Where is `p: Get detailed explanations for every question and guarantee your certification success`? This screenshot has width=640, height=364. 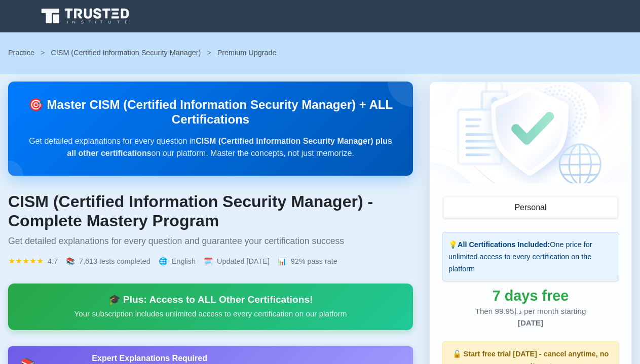 p: Get detailed explanations for every question and guarantee your certification success is located at coordinates (210, 241).